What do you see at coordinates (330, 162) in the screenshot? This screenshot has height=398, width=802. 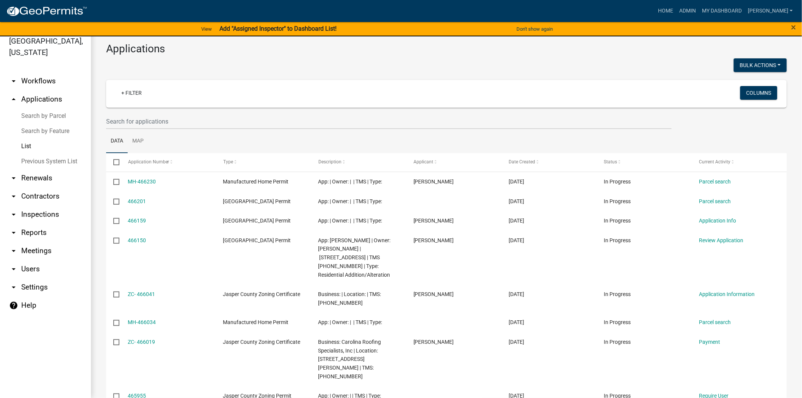 I see `span: Description` at bounding box center [330, 162].